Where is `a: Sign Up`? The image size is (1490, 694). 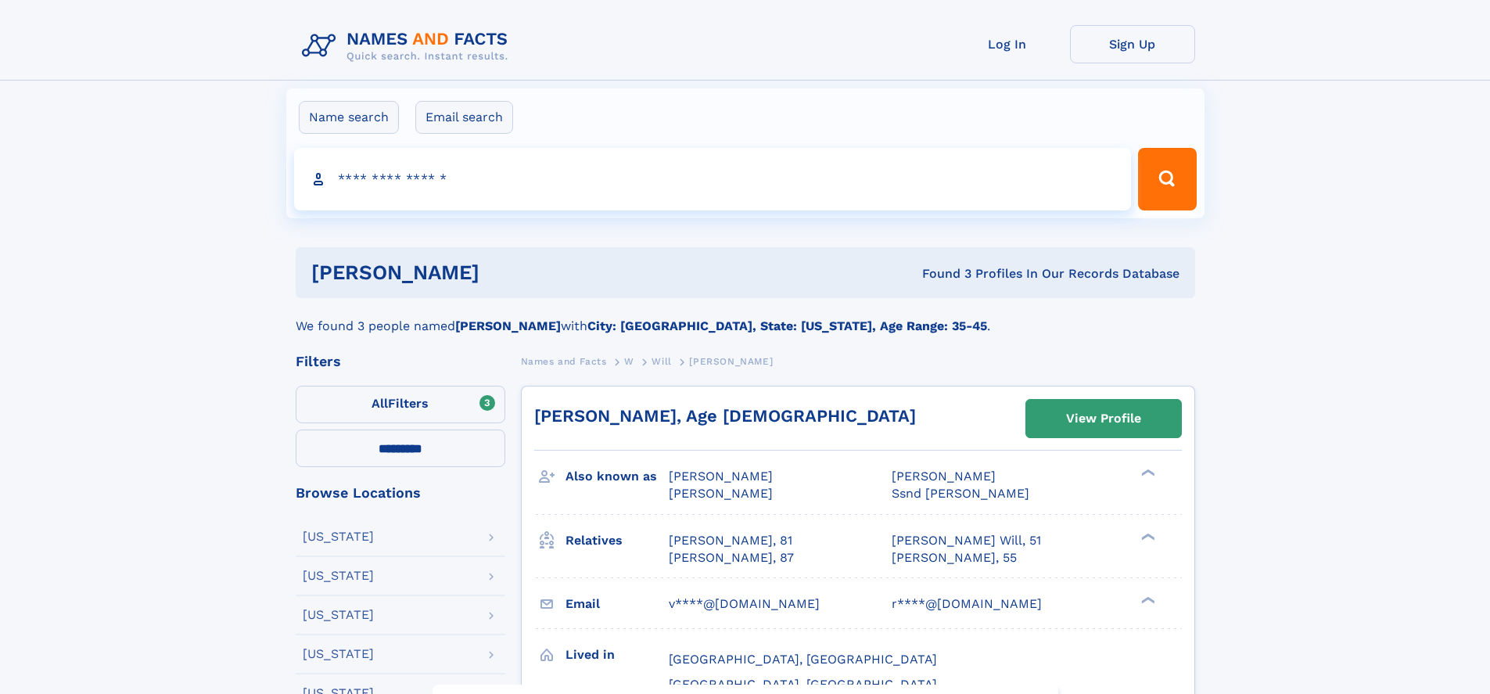
a: Sign Up is located at coordinates (1133, 44).